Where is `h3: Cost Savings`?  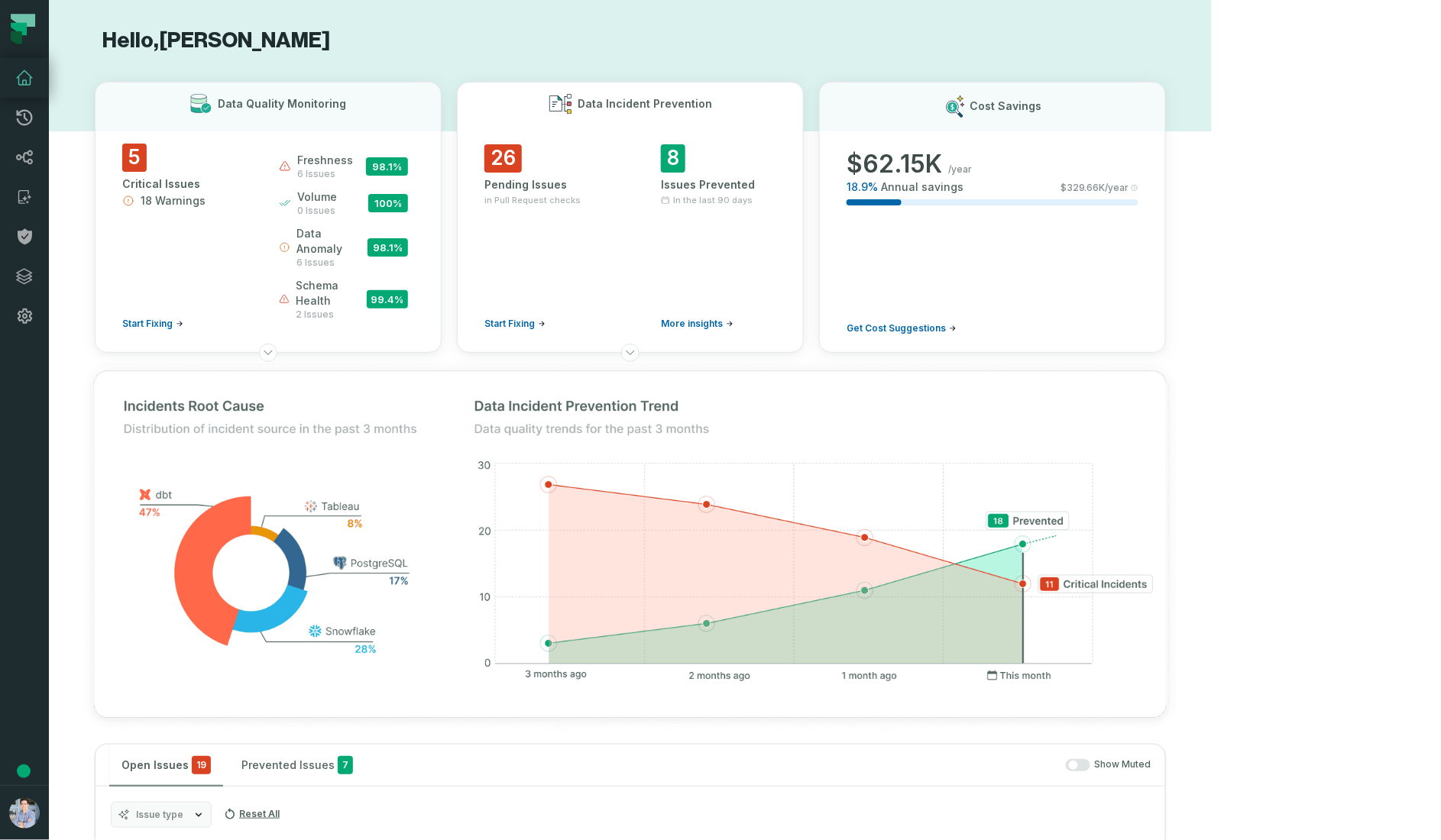
h3: Cost Savings is located at coordinates (1006, 106).